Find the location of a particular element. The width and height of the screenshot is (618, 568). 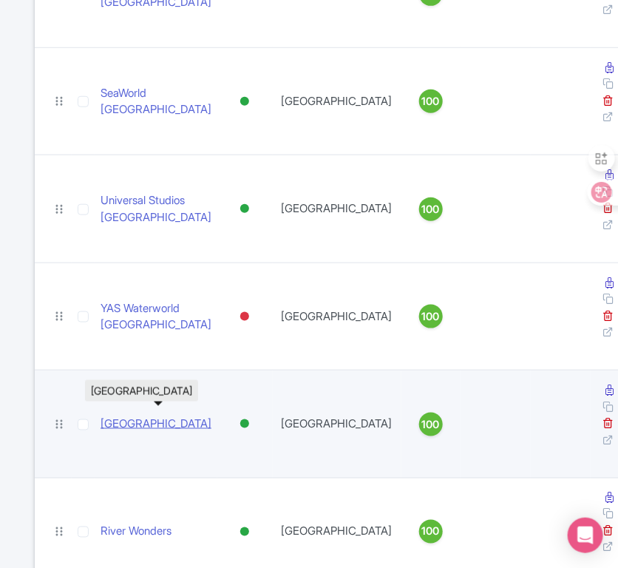

div: Open Intercom Messenger is located at coordinates (585, 535).